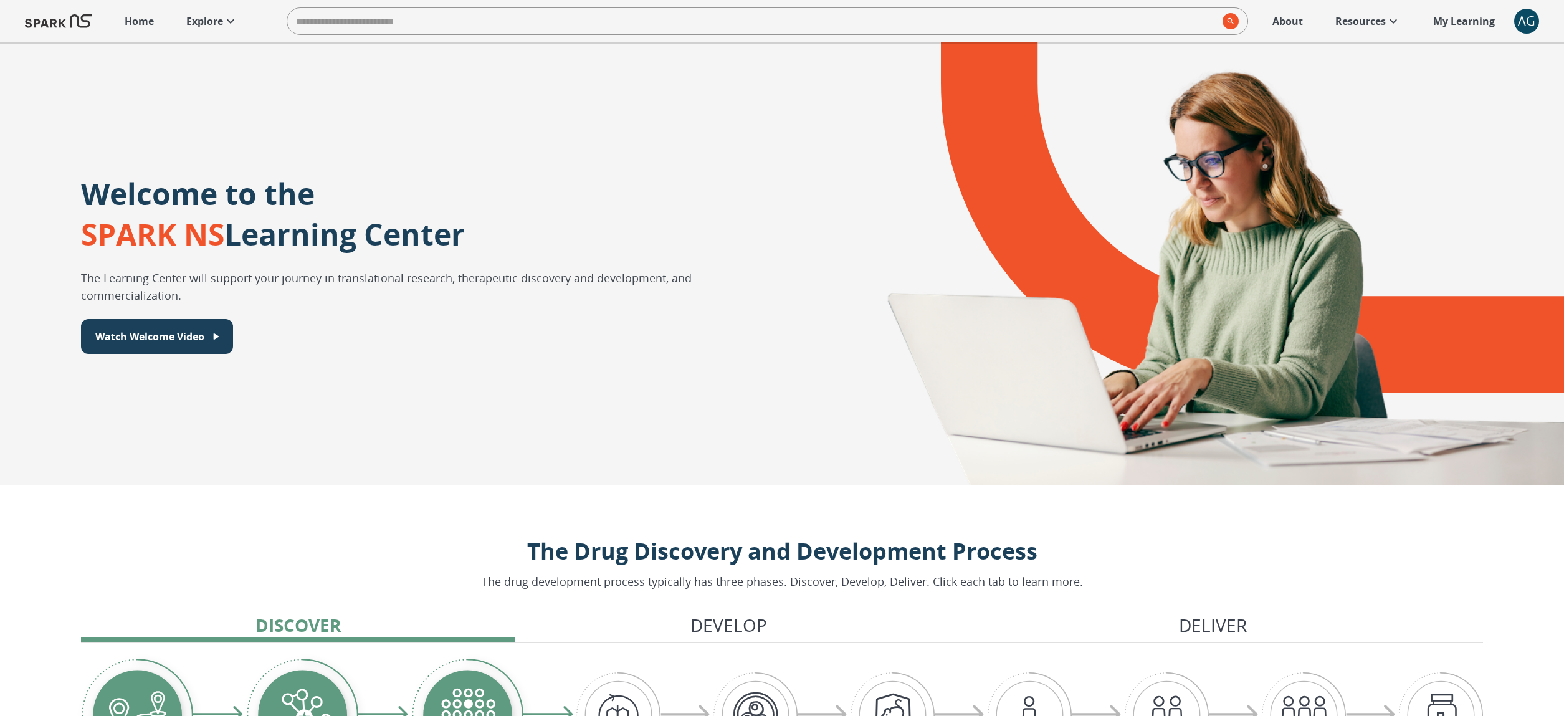  What do you see at coordinates (1228, 21) in the screenshot?
I see `button: search` at bounding box center [1228, 21].